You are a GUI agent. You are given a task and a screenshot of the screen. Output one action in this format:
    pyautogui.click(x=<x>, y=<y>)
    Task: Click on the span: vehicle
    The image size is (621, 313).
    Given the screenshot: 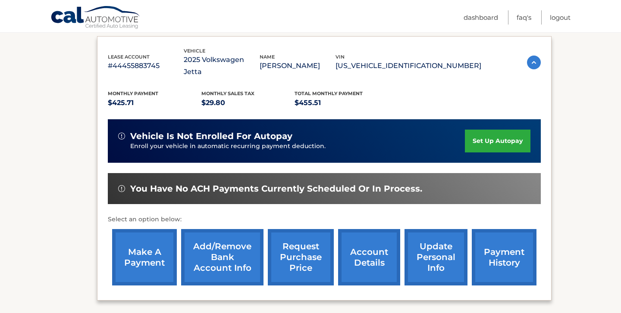 What is the action you would take?
    pyautogui.click(x=194, y=51)
    